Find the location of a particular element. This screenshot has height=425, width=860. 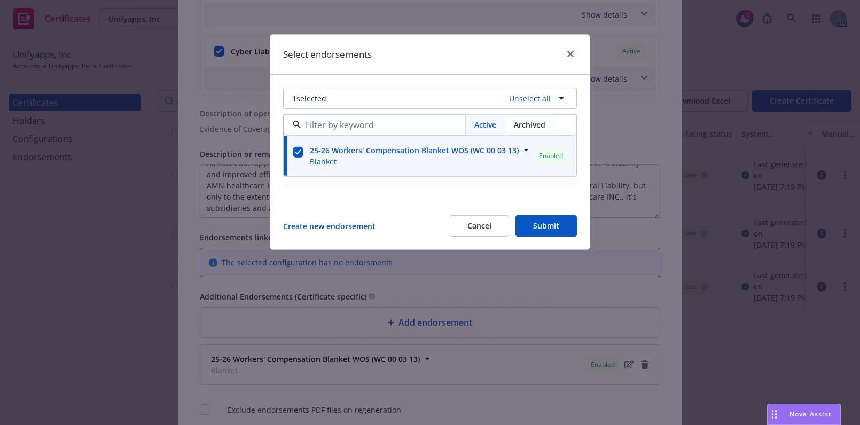

h1: Select endorsements is located at coordinates (327, 54).